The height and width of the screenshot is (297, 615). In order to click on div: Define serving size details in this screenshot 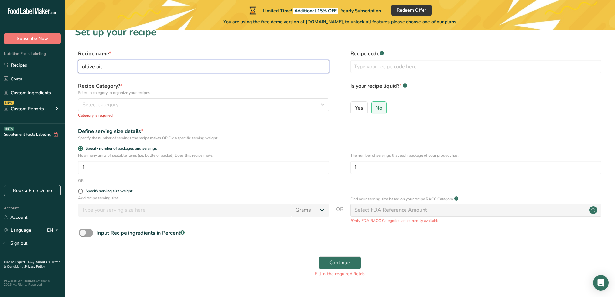, I will do `click(204, 131)`.